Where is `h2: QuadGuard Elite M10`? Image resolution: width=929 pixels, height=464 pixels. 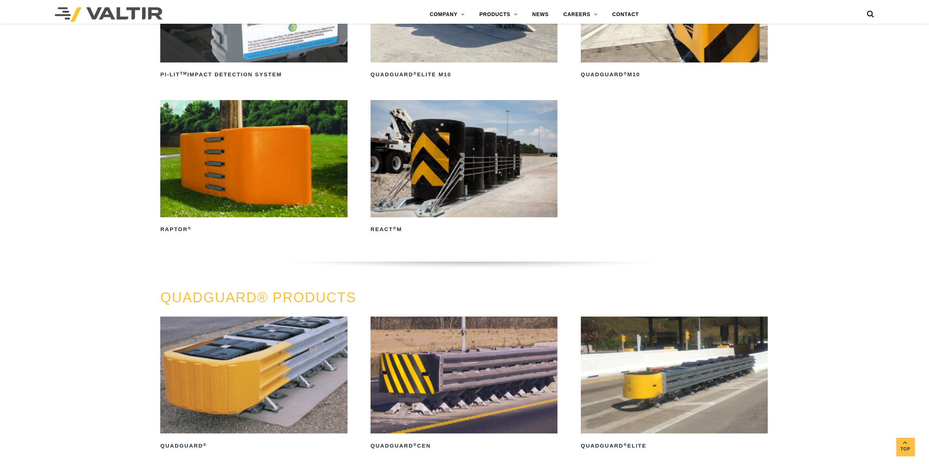
h2: QuadGuard Elite M10 is located at coordinates (464, 75).